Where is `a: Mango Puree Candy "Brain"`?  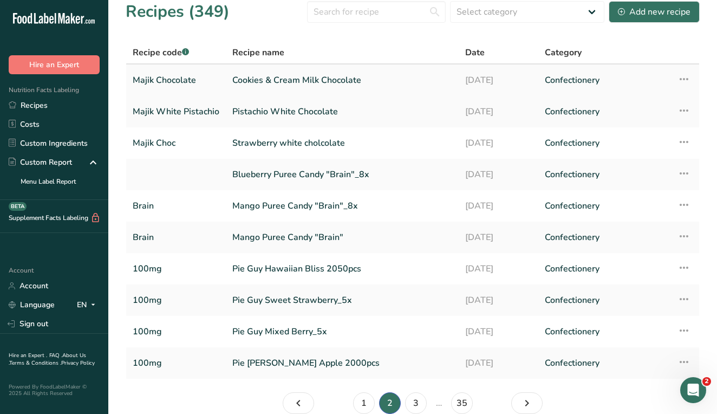
a: Mango Puree Candy "Brain" is located at coordinates (342, 237).